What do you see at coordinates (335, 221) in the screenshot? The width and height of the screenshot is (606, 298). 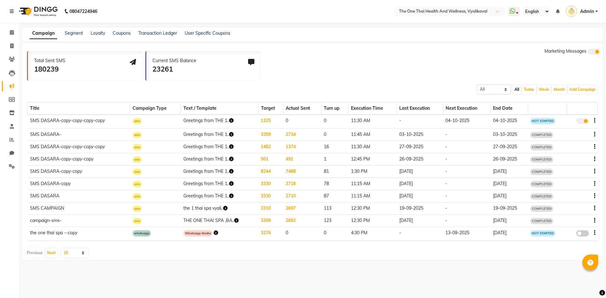 I see `td: 123` at bounding box center [335, 221].